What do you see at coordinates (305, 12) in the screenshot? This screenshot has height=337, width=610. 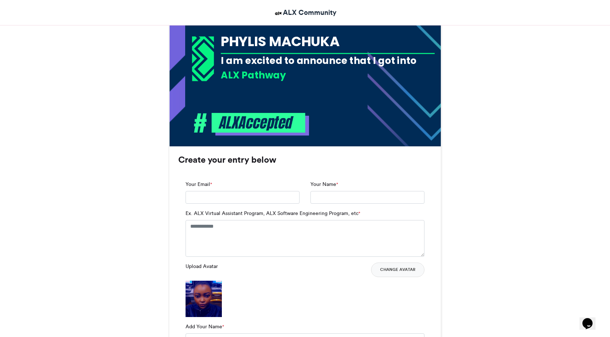 I see `a: ALX Community` at bounding box center [305, 12].